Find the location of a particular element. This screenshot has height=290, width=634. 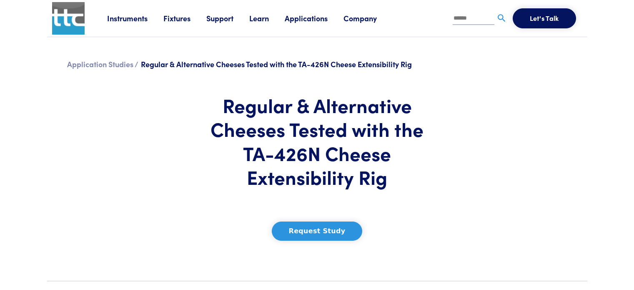

a: Applications is located at coordinates (314, 18).